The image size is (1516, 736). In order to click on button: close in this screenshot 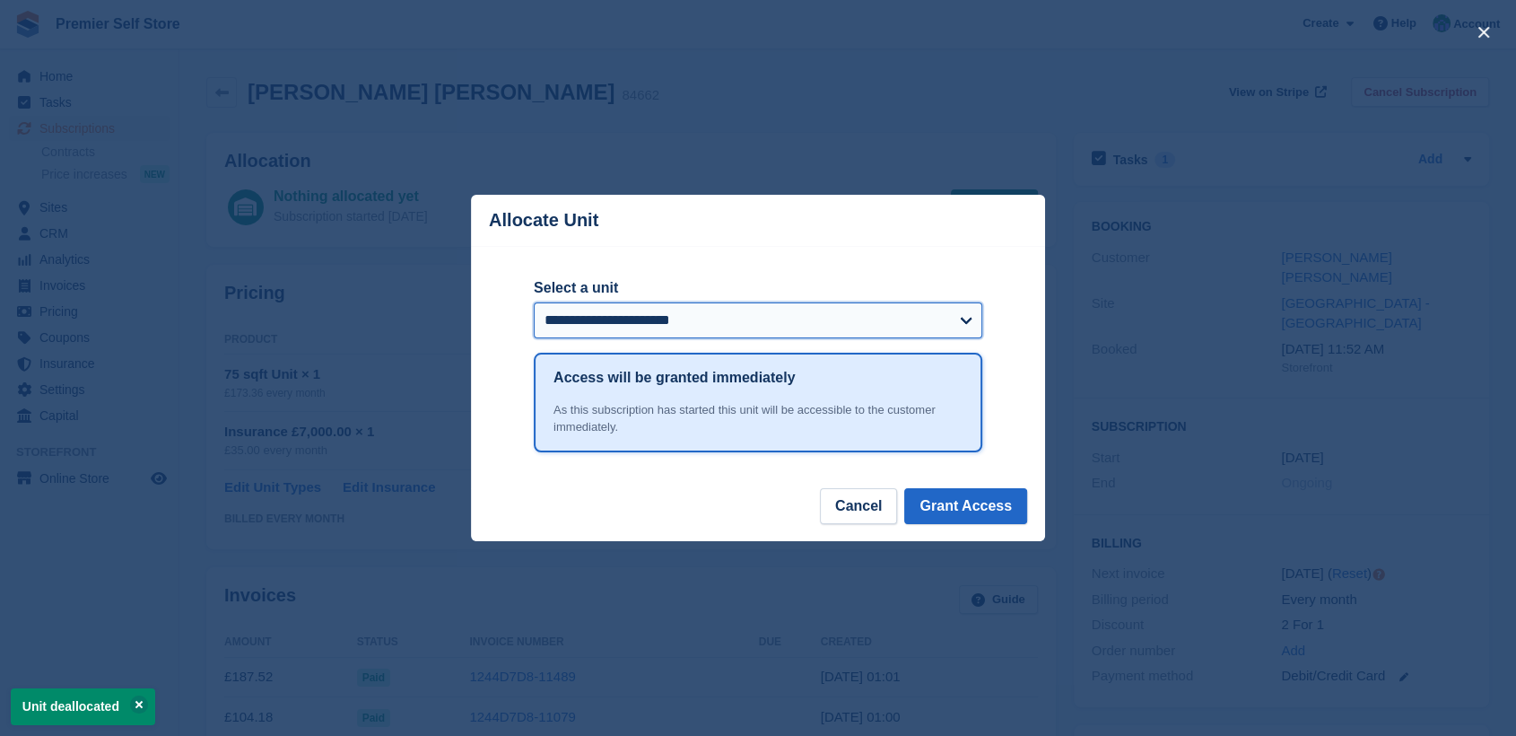, I will do `click(1484, 32)`.